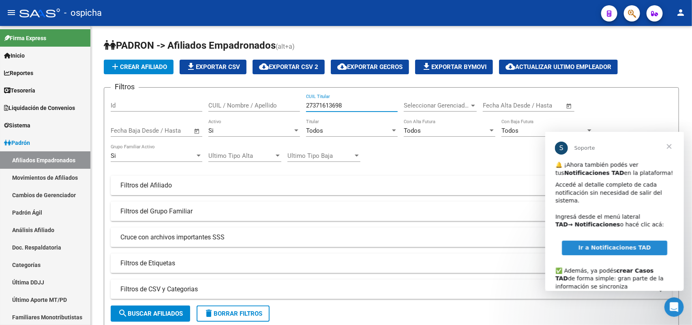 The width and height of the screenshot is (692, 325). What do you see at coordinates (19, 90) in the screenshot?
I see `span: Tesorería` at bounding box center [19, 90].